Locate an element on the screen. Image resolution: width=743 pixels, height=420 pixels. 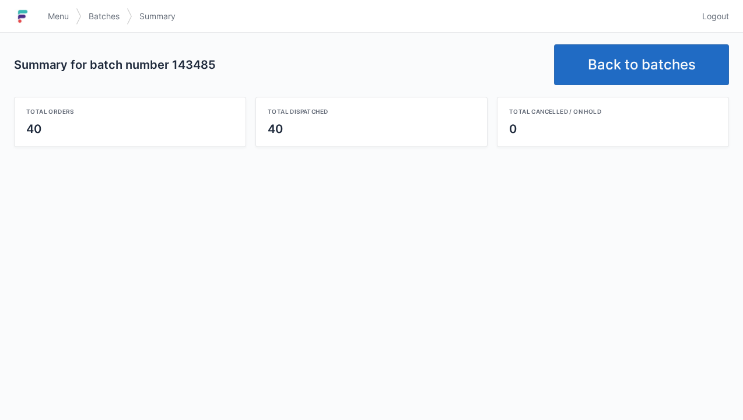
a: Menu is located at coordinates (58, 16).